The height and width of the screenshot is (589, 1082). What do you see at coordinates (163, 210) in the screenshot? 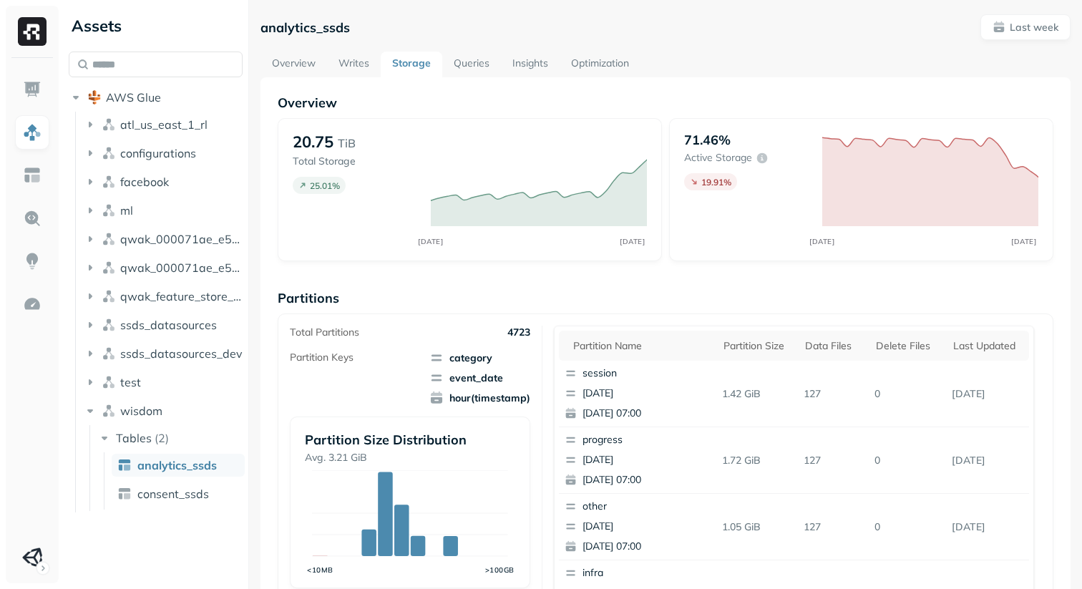
I see `button: ml` at bounding box center [163, 210].